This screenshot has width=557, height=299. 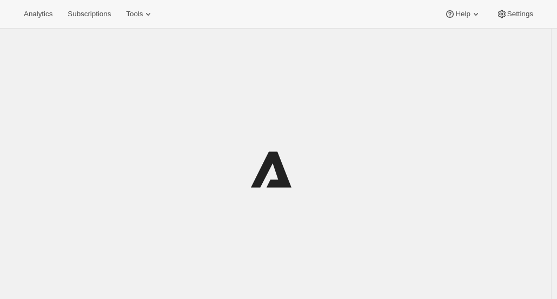 I want to click on button: Tools, so click(x=139, y=14).